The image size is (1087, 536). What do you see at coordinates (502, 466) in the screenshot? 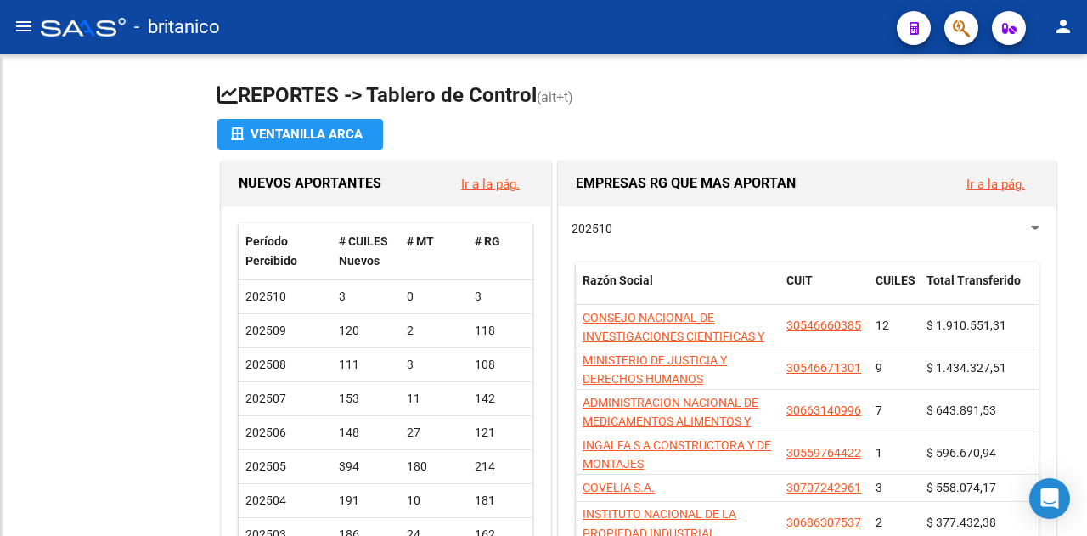
I see `div: 214` at bounding box center [502, 466].